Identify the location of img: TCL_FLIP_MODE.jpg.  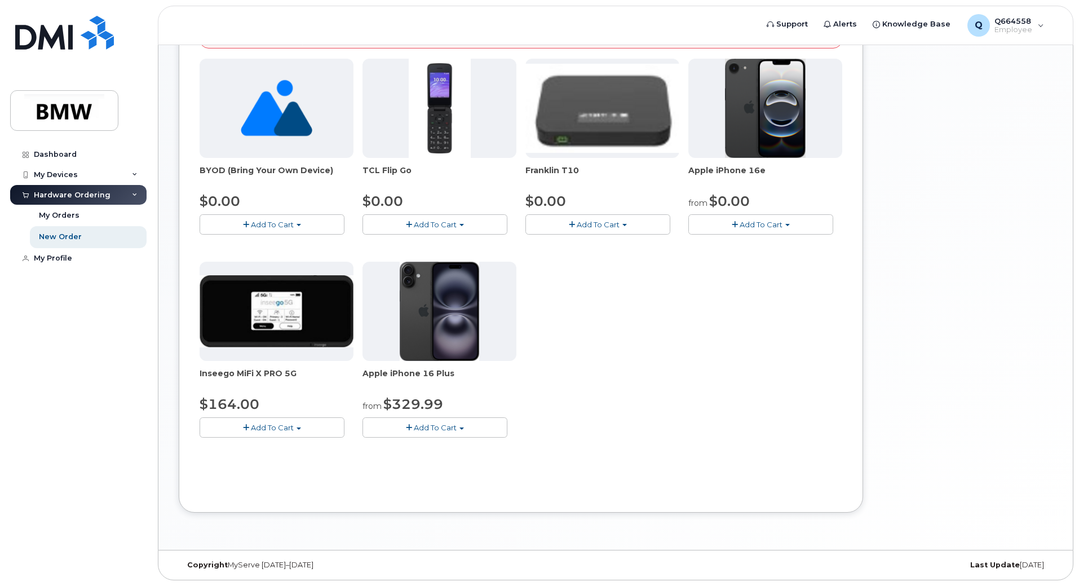
(440, 108).